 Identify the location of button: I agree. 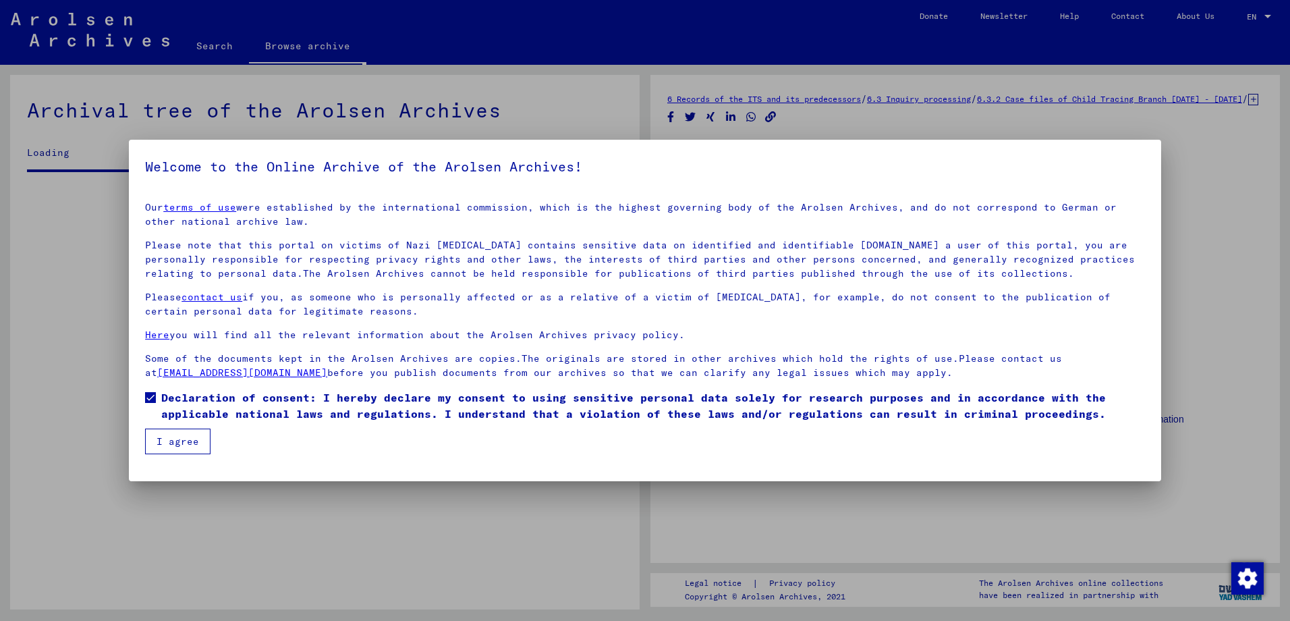
(177, 441).